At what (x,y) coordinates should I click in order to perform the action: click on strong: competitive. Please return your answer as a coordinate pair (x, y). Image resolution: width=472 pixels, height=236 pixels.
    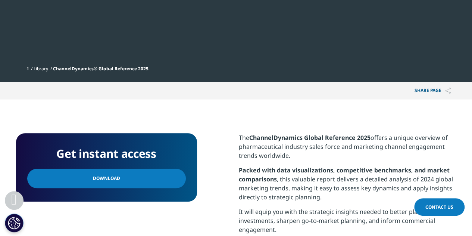
    Looking at the image, I should click on (355, 170).